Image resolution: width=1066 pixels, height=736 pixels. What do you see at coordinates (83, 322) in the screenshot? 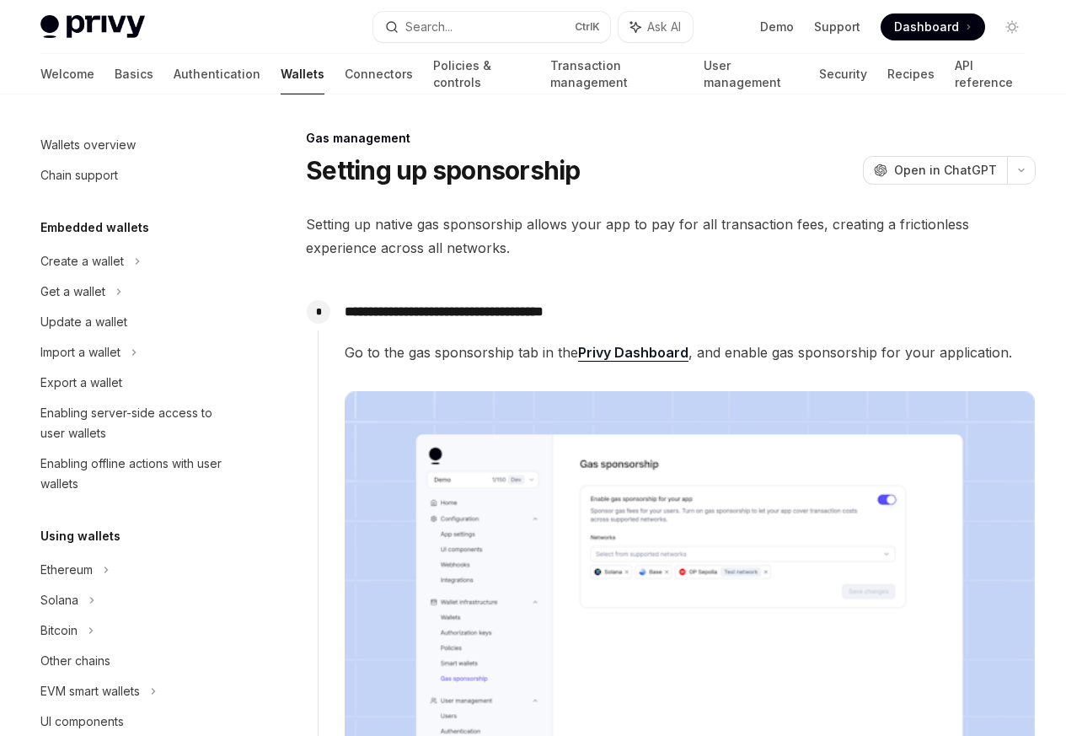
I see `div: Update a wallet` at bounding box center [83, 322].